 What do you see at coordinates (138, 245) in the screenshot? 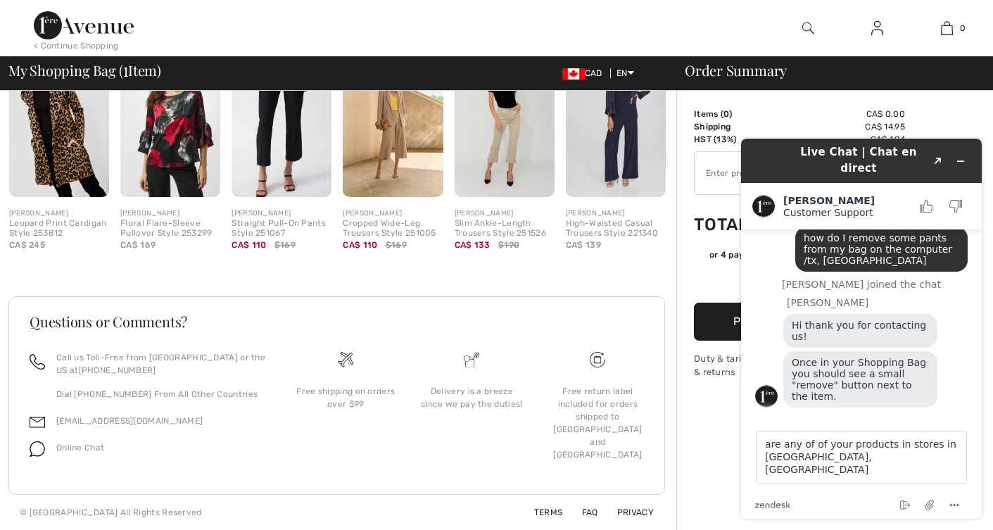
I see `span: CA$ 169` at bounding box center [138, 245].